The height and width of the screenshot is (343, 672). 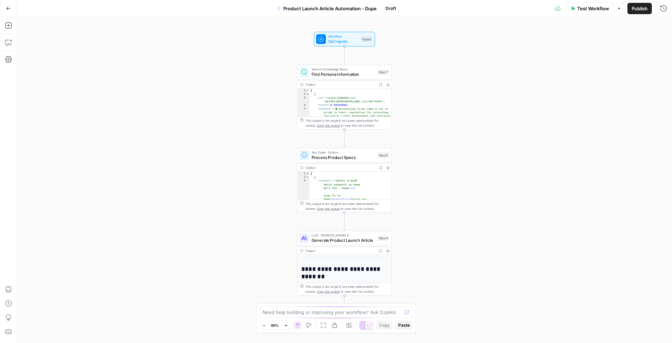 I want to click on span: Test Workflow, so click(x=593, y=8).